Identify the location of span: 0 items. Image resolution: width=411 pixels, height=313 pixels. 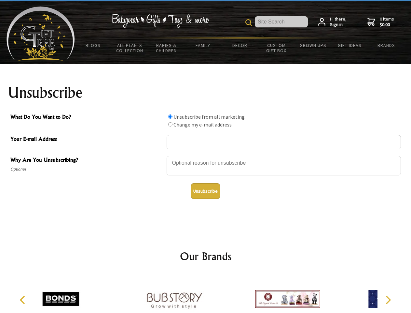
(387, 22).